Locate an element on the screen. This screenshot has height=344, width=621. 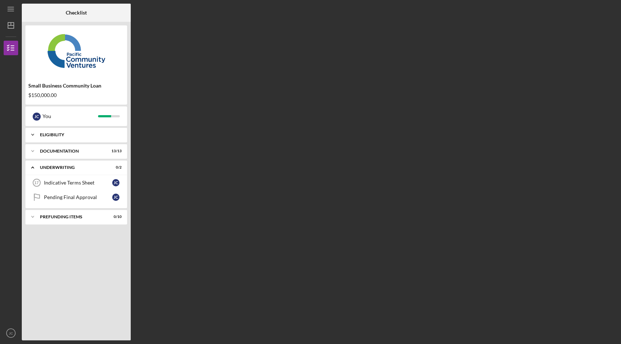
button: JC is located at coordinates (11, 333).